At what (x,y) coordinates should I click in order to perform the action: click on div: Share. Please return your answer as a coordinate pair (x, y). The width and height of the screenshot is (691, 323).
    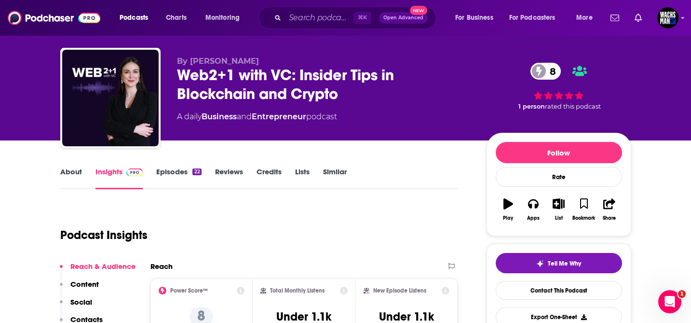
    Looking at the image, I should click on (609, 218).